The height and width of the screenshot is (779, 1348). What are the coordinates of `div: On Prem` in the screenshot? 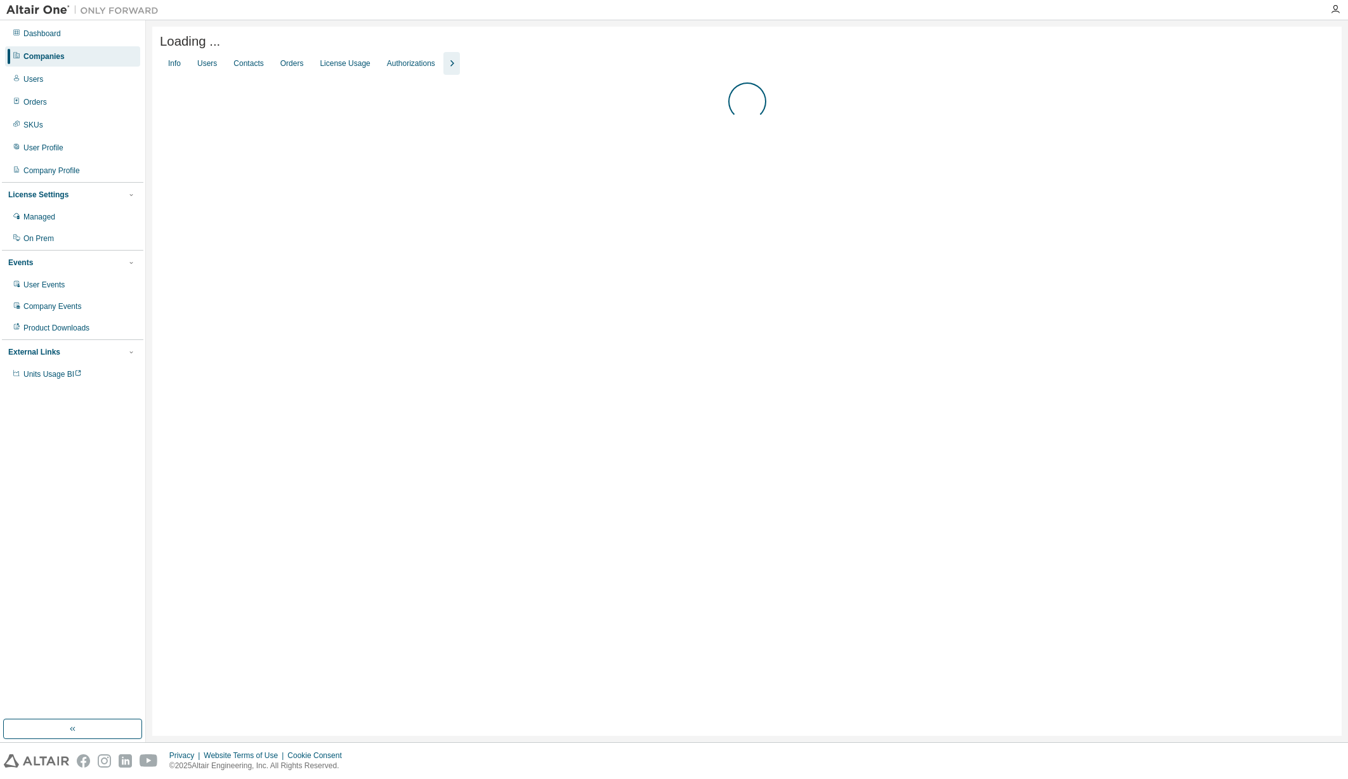 It's located at (39, 239).